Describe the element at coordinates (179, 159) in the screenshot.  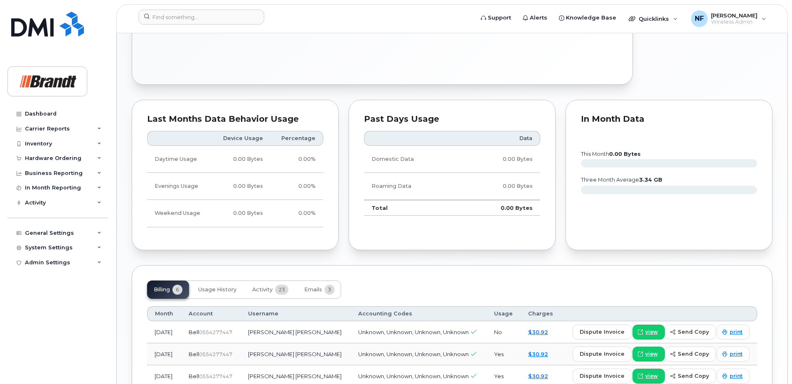
I see `td: Daytime Usage` at that location.